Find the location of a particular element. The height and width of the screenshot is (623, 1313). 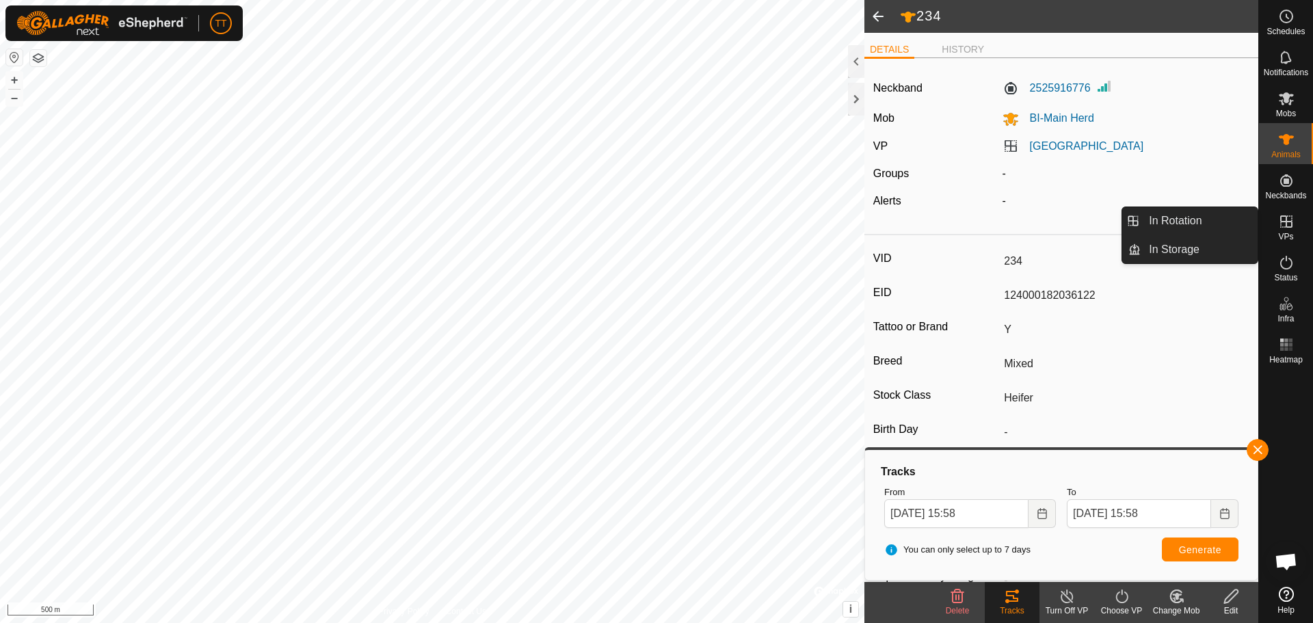

label: VP is located at coordinates (880, 146).